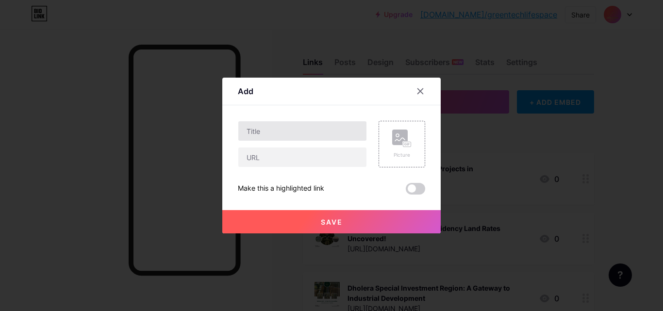 This screenshot has height=311, width=663. Describe the element at coordinates (246, 91) in the screenshot. I see `div: Add` at that location.